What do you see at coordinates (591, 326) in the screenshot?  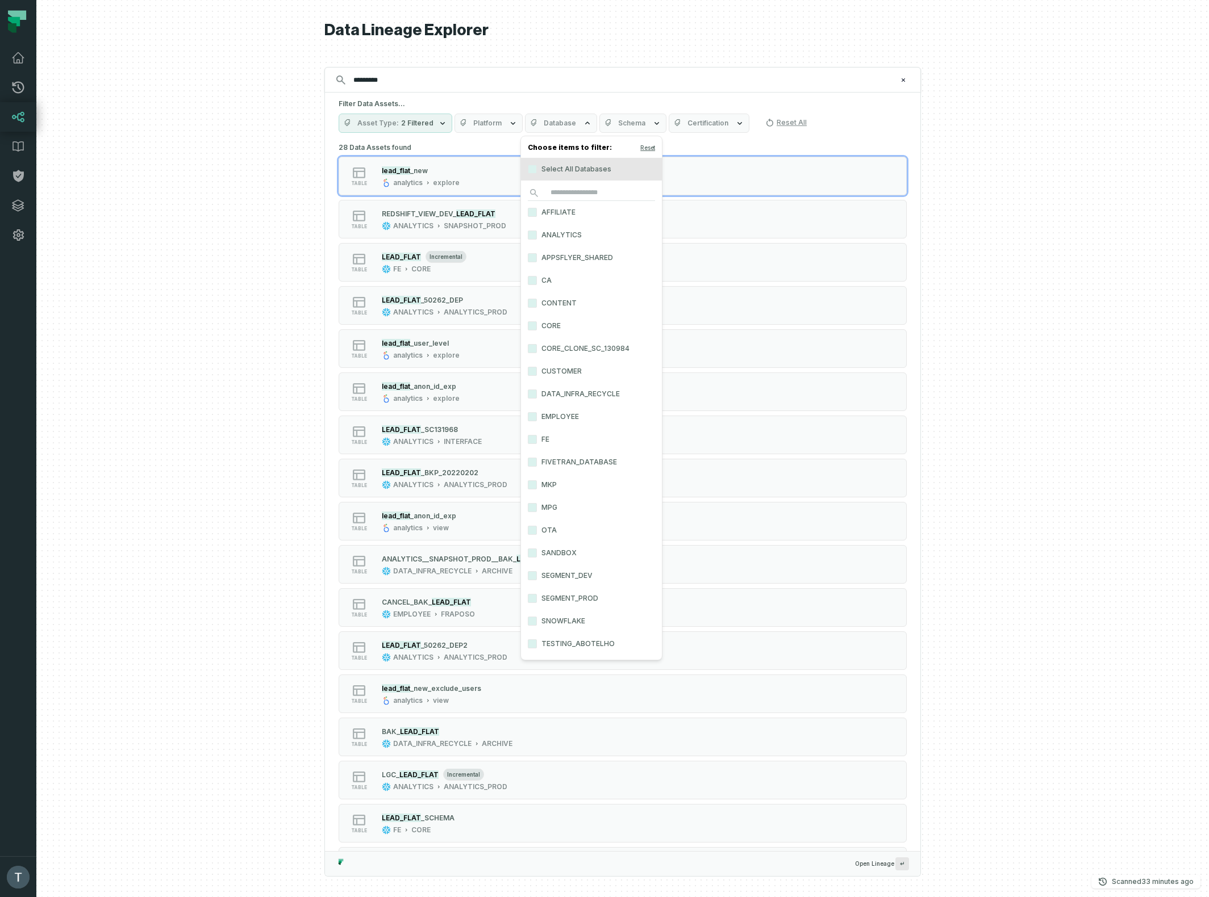 I see `label: CORE` at bounding box center [591, 326].